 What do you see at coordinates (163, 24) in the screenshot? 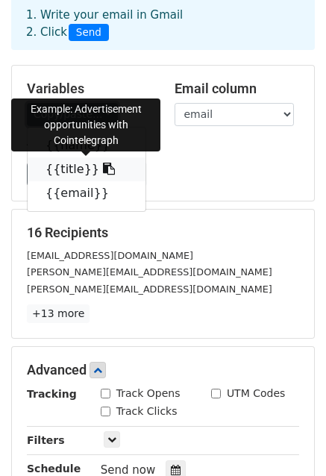
I see `div: 1. Write your email in Gmail 2. Click` at bounding box center [163, 24].